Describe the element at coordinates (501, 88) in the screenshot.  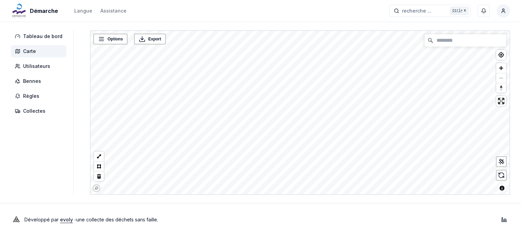
I see `span: Reset bearing to north` at that location.